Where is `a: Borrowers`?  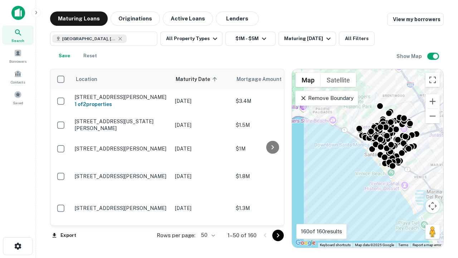 a: Borrowers is located at coordinates (18, 56).